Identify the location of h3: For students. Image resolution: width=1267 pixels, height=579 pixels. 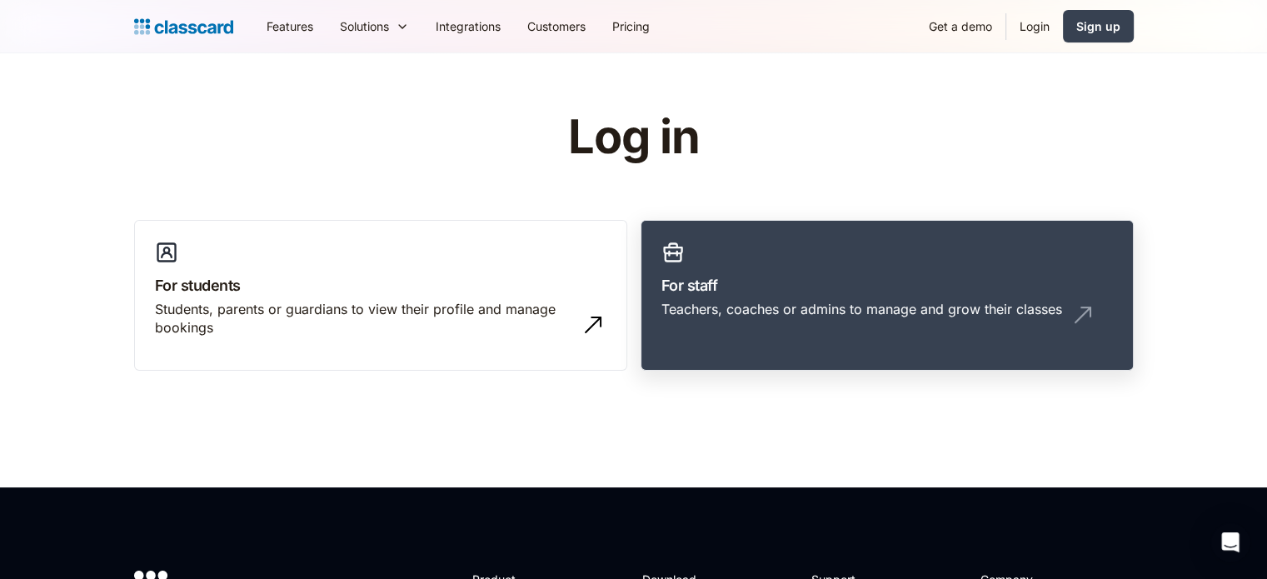
(381, 285).